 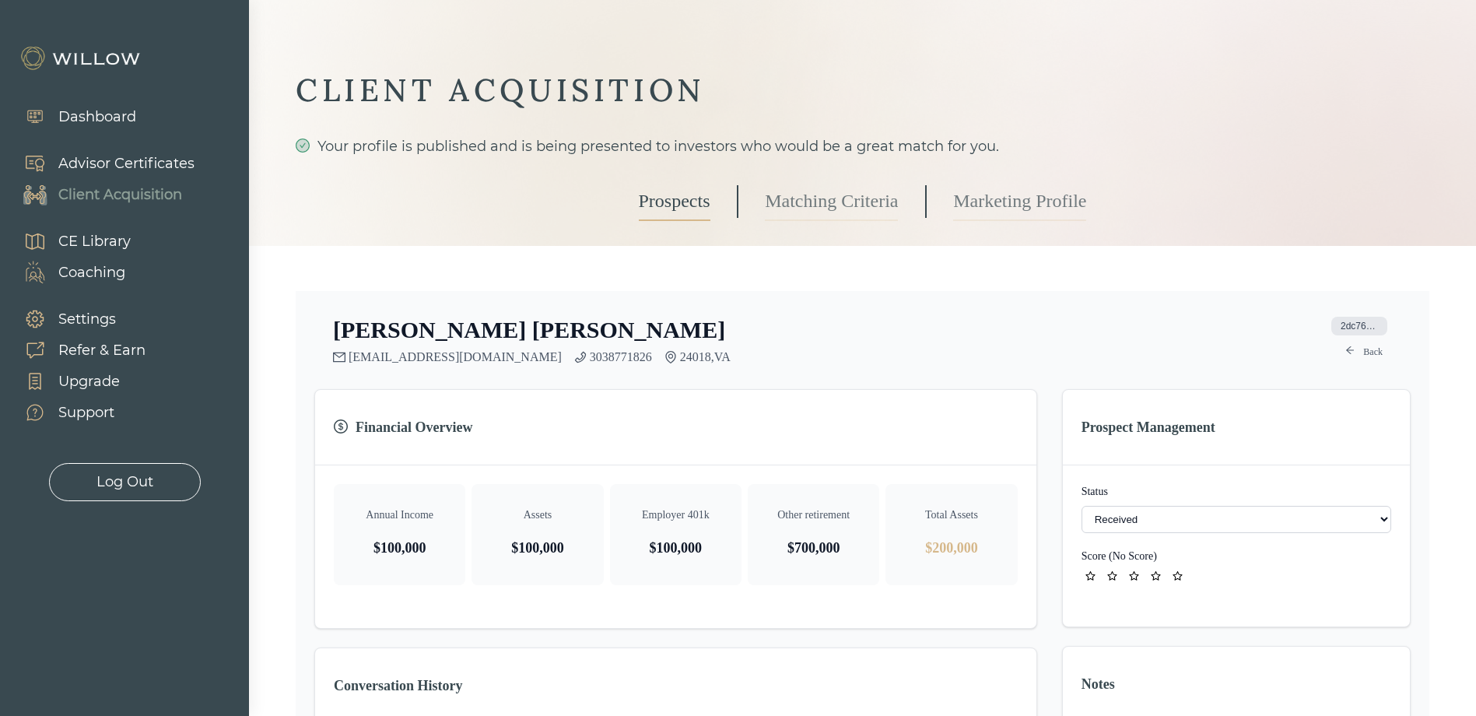 What do you see at coordinates (1118, 555) in the screenshot?
I see `label: Score ( No Score )` at bounding box center [1118, 555].